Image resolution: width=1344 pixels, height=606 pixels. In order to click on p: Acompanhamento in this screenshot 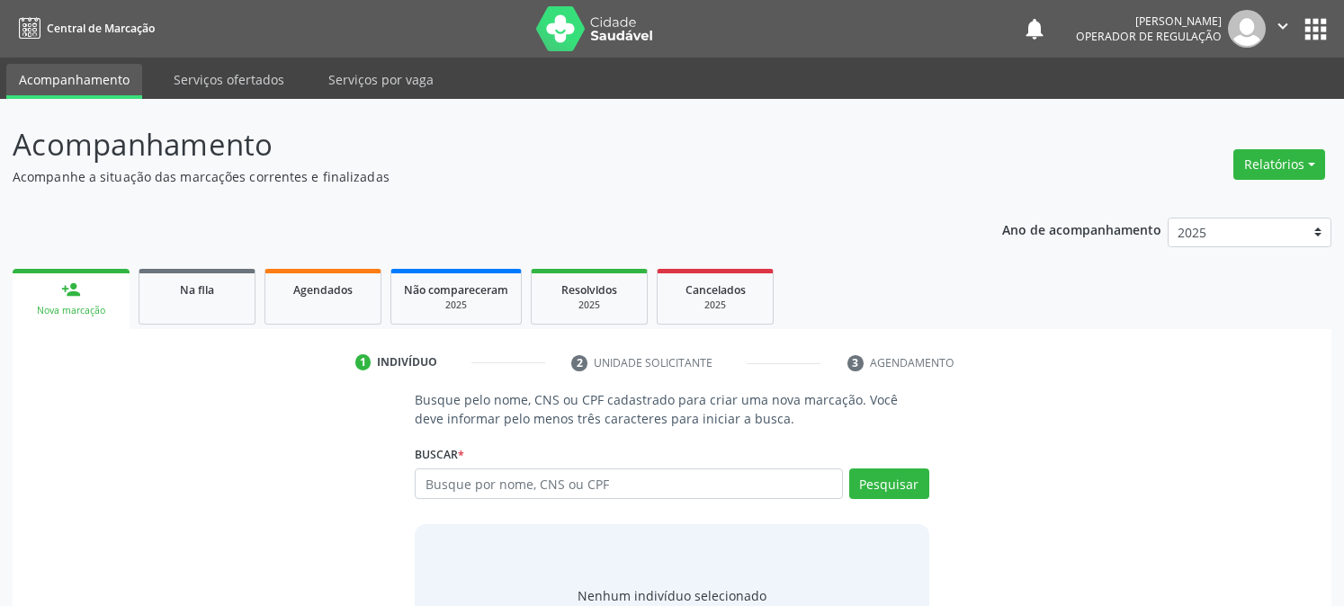, I will do `click(474, 145)`.